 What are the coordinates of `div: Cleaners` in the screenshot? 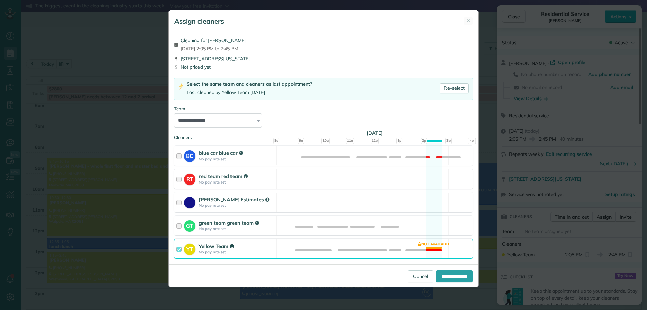 It's located at (323, 135).